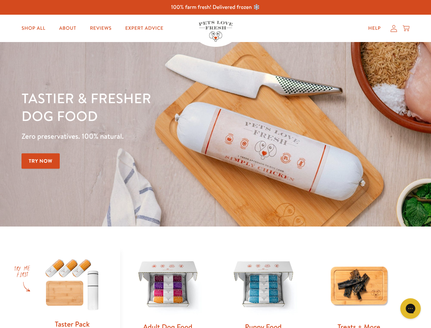 The image size is (431, 328). Describe the element at coordinates (144, 28) in the screenshot. I see `a: Expert Advice` at that location.